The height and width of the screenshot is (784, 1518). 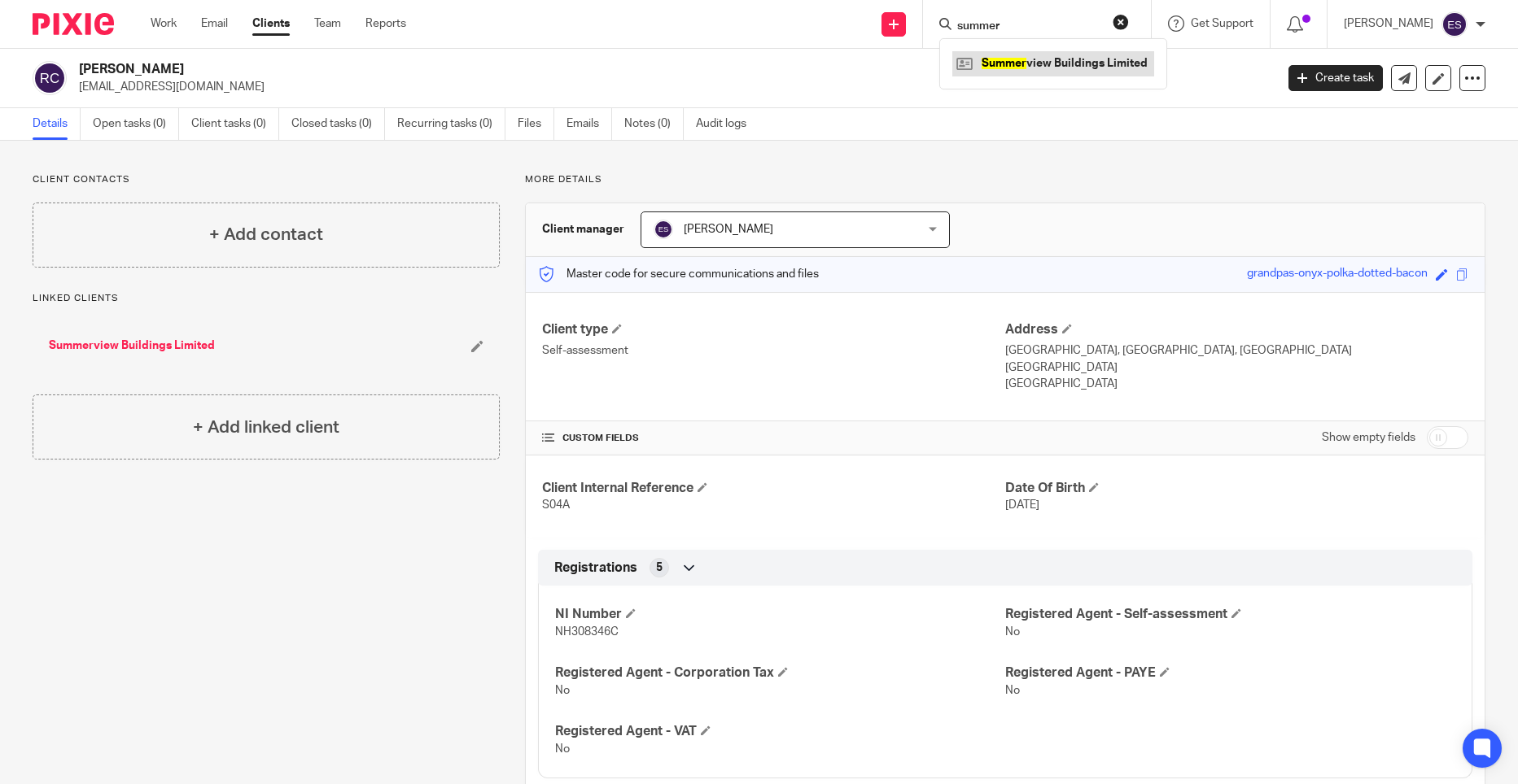 I want to click on h4: Client type, so click(x=774, y=329).